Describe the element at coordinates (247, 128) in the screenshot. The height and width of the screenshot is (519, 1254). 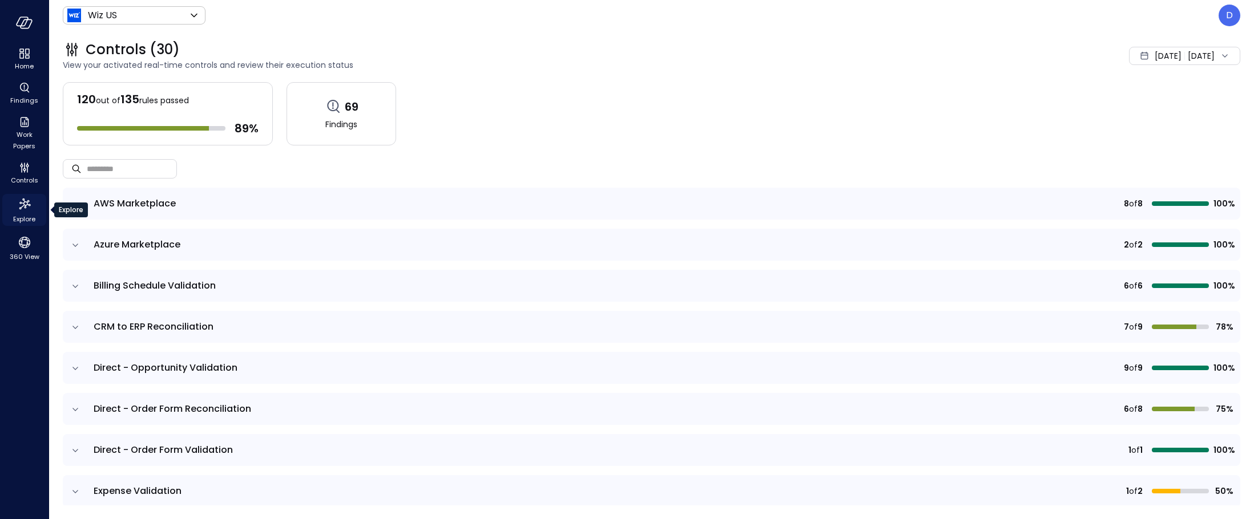
I see `span: 89 %` at that location.